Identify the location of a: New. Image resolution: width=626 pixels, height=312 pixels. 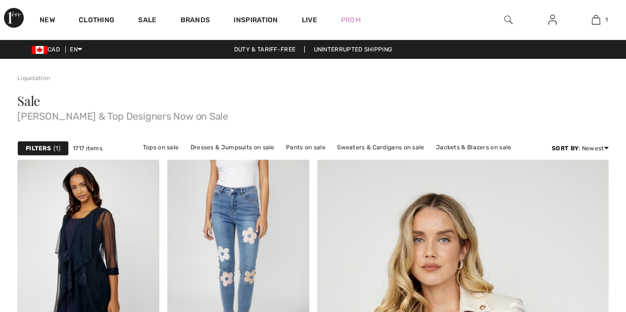
(47, 21).